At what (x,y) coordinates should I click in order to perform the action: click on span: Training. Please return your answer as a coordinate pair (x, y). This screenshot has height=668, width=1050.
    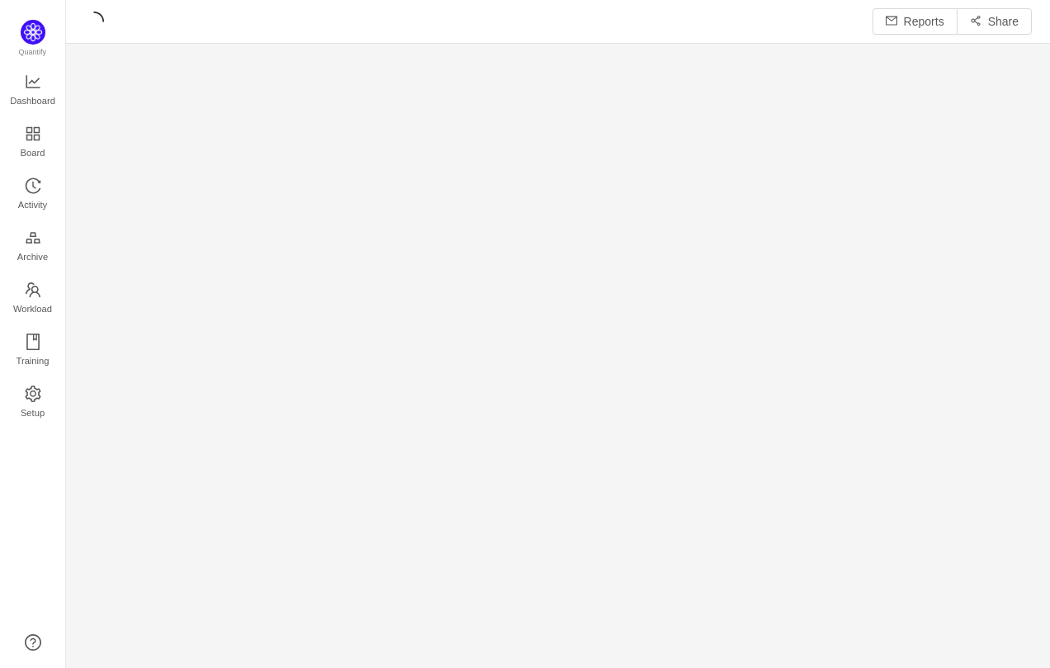
    Looking at the image, I should click on (32, 361).